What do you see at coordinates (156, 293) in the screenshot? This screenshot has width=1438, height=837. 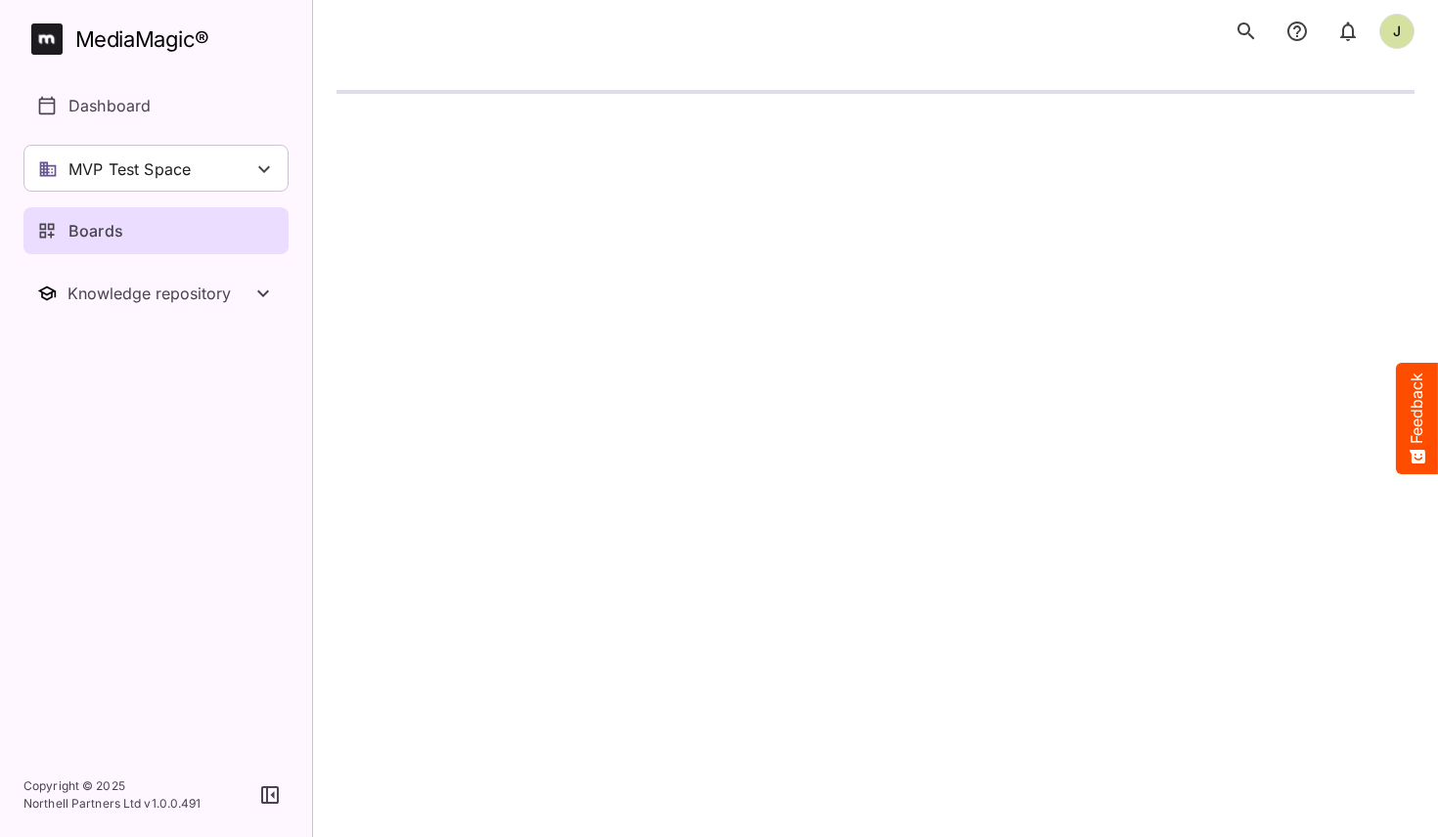 I see `button: Toggle Knowledge repository` at bounding box center [156, 293].